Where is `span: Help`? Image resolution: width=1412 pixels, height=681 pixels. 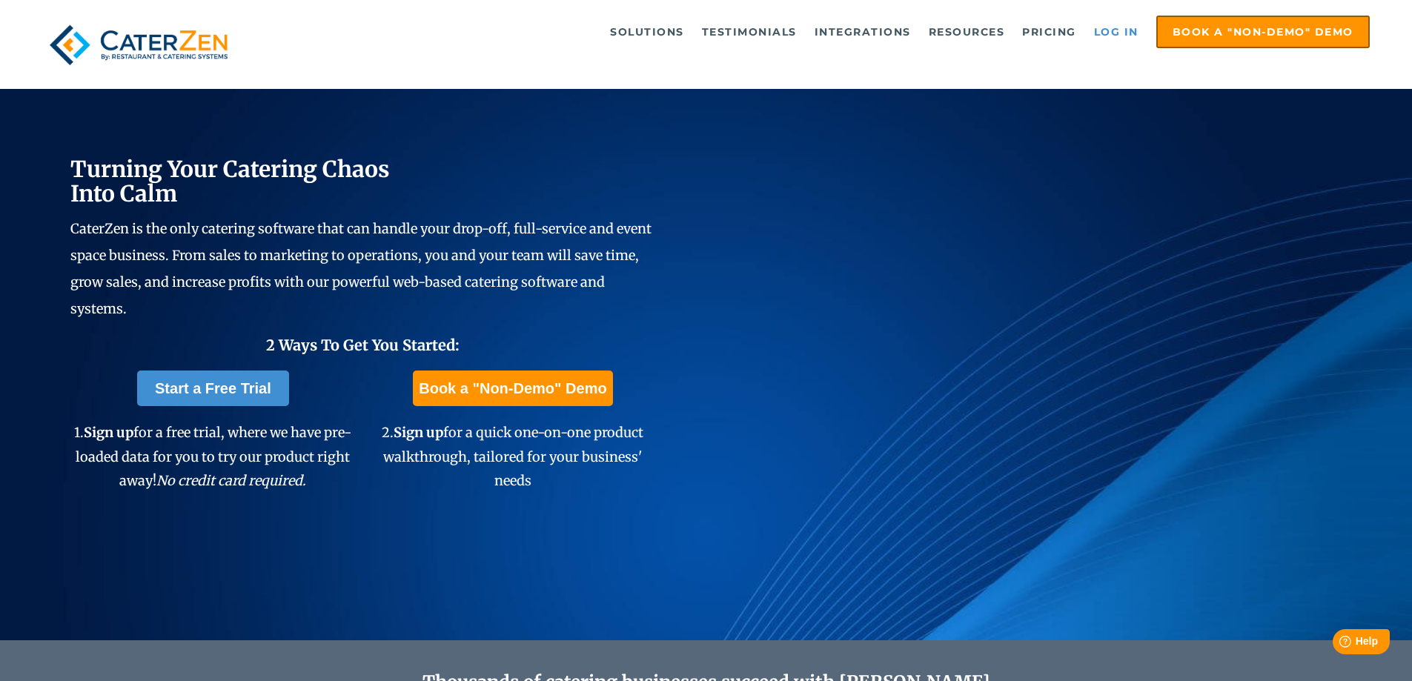
span: Help is located at coordinates (87, 18).